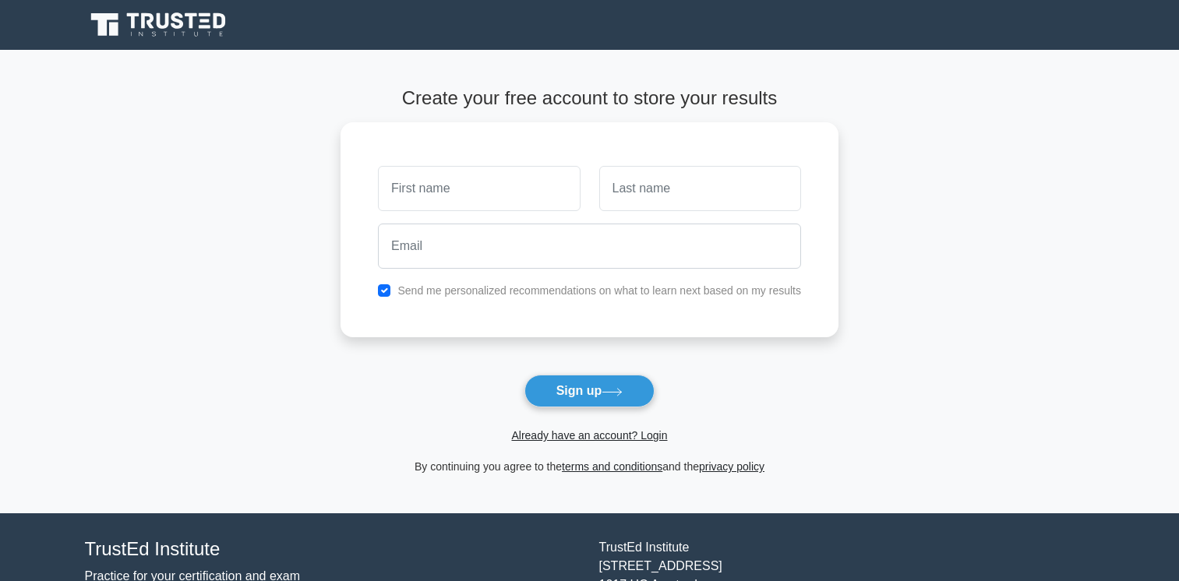  What do you see at coordinates (611, 467) in the screenshot?
I see `a: terms and conditions` at bounding box center [611, 467].